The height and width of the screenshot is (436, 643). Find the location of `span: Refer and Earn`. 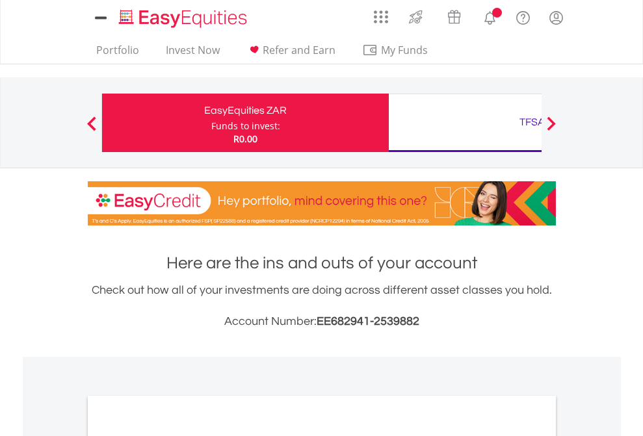

span: Refer and Earn is located at coordinates (299, 50).